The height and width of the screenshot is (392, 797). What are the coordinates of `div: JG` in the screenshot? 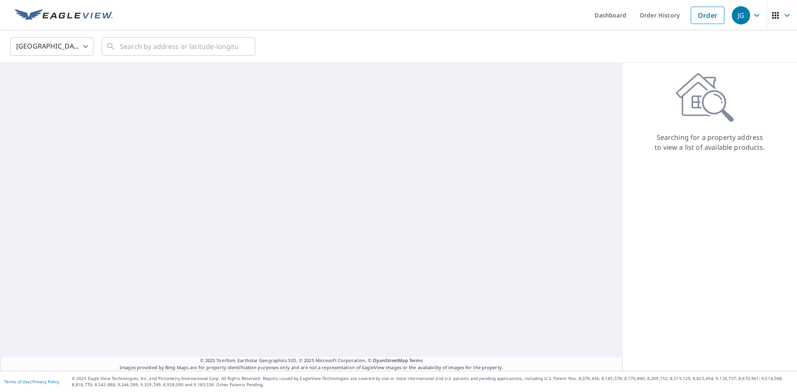 It's located at (741, 15).